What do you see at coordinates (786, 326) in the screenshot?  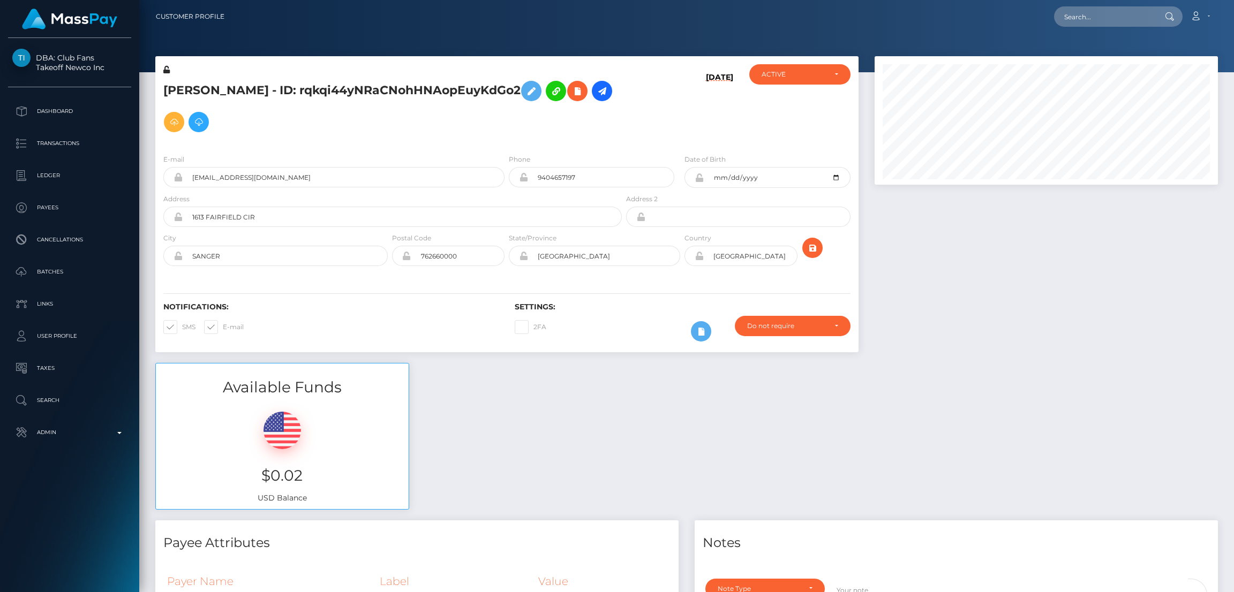 I see `div: Do not require` at bounding box center [786, 326].